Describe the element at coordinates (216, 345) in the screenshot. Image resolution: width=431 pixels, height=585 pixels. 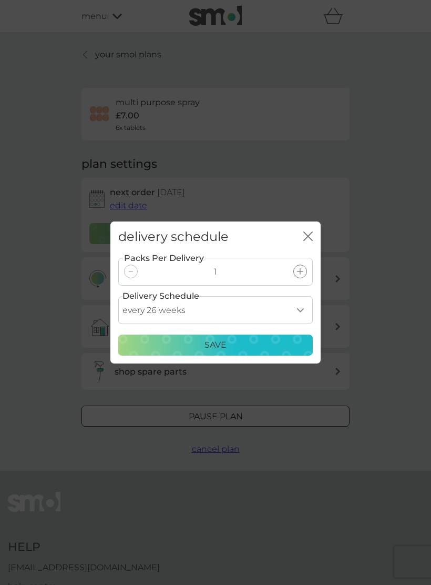
I see `p: Save` at that location.